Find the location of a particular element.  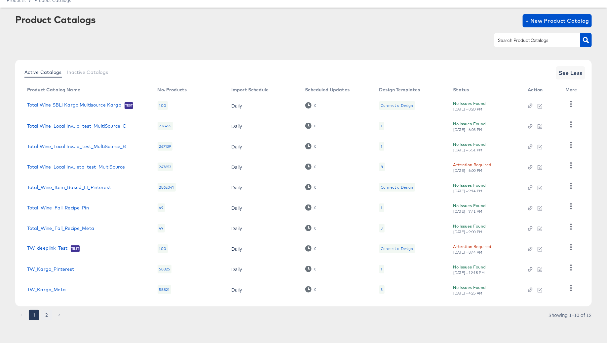

div: 8 is located at coordinates (382, 167).